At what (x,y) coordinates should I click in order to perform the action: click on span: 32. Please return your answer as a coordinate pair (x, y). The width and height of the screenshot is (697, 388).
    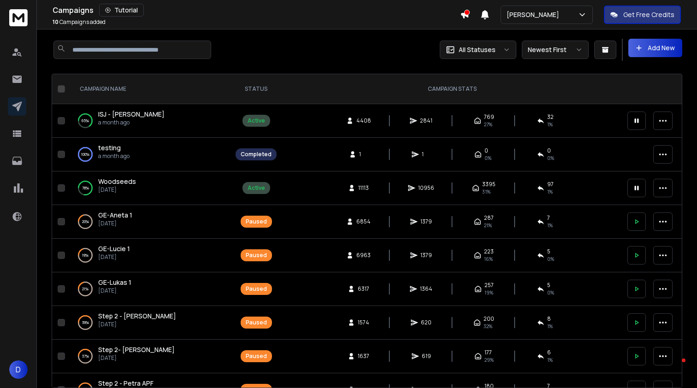
    Looking at the image, I should click on (550, 117).